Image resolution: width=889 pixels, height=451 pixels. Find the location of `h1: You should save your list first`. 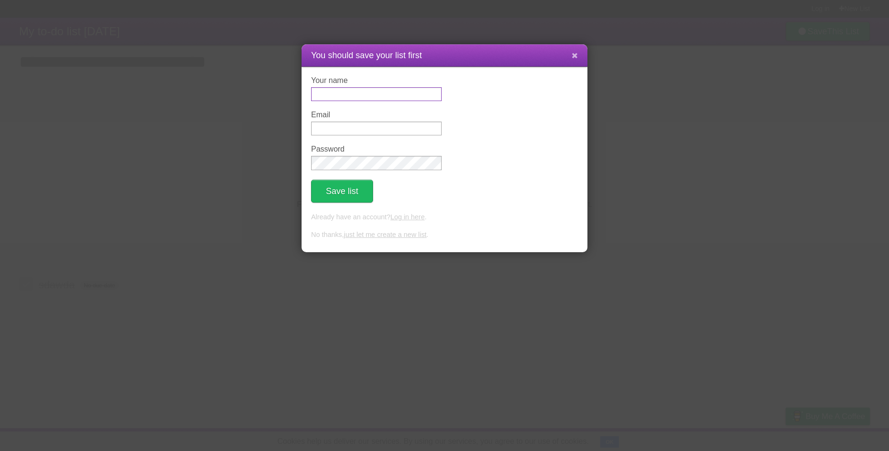

h1: You should save your list first is located at coordinates (445, 55).